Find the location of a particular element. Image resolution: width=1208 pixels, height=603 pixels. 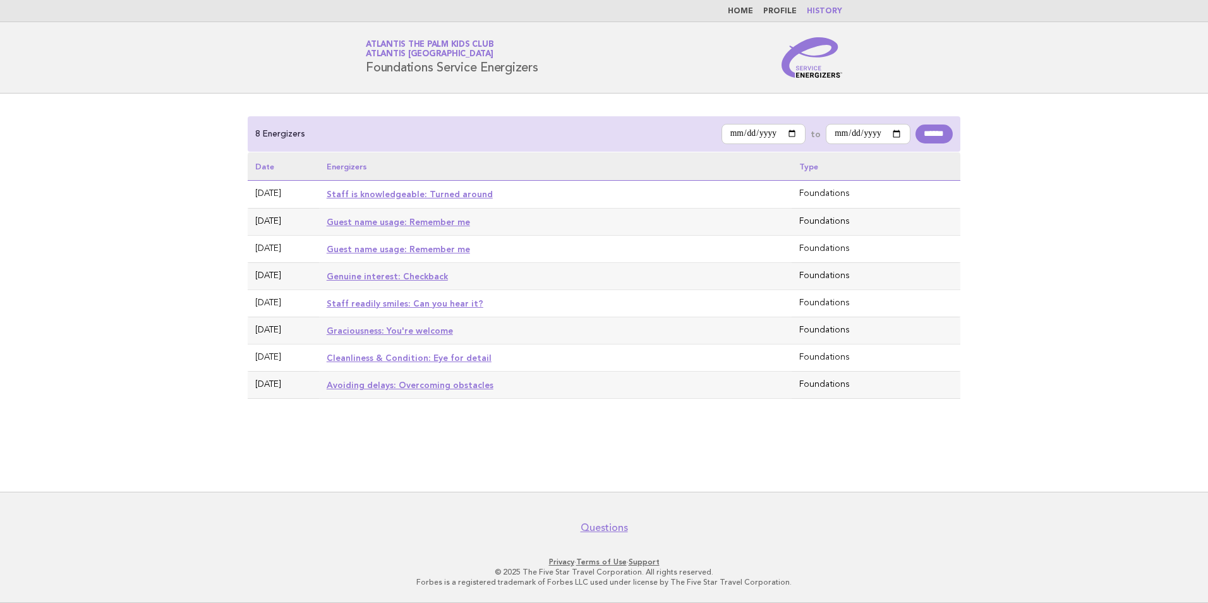

a: Questions is located at coordinates (604, 528).